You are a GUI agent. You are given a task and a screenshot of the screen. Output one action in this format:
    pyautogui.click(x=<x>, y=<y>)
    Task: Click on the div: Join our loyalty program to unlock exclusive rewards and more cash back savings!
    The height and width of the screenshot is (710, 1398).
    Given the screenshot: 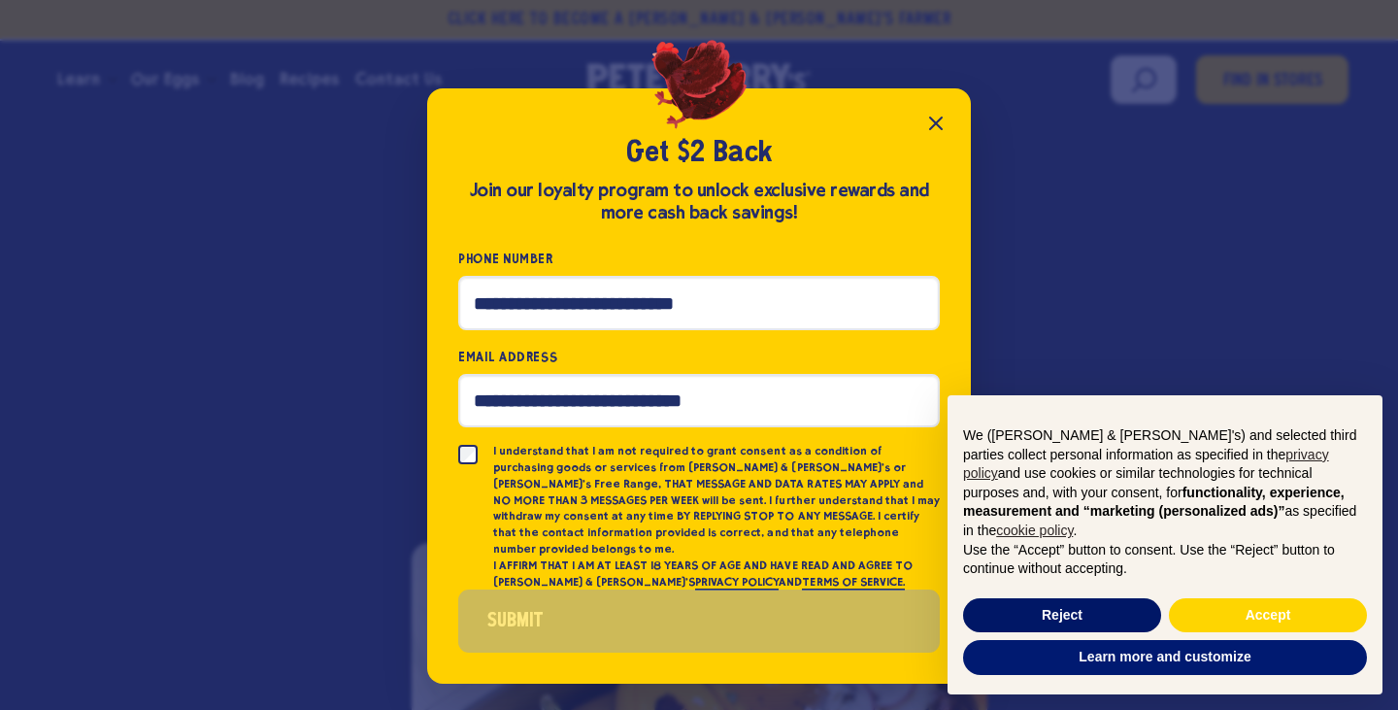 What is the action you would take?
    pyautogui.click(x=699, y=202)
    